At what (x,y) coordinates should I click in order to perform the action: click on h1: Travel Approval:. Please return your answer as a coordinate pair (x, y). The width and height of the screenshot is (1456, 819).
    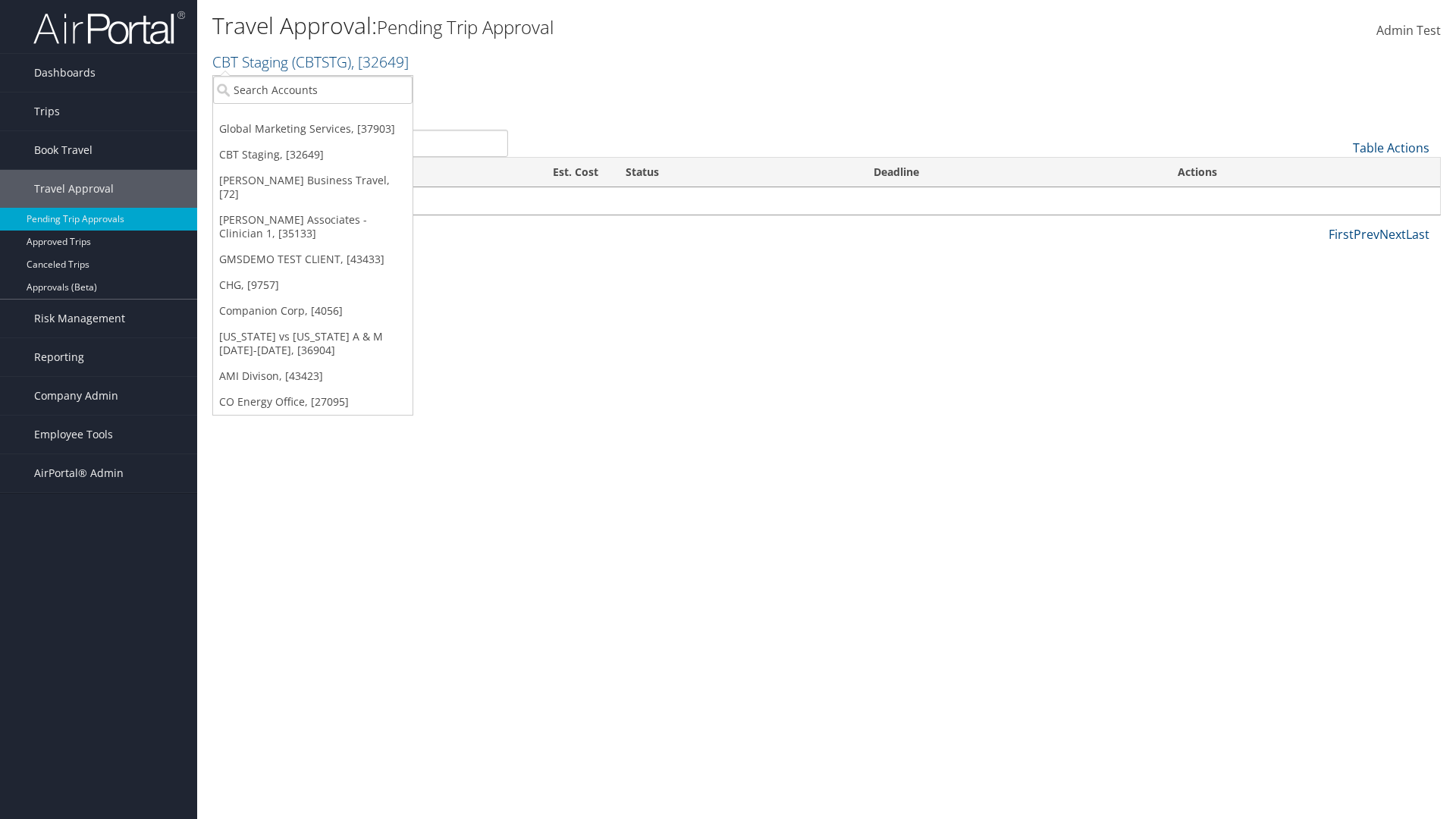
    Looking at the image, I should click on (622, 26).